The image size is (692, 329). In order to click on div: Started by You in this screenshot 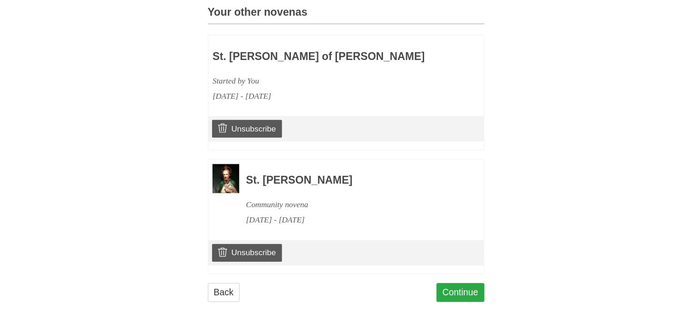, I will do `click(319, 81)`.